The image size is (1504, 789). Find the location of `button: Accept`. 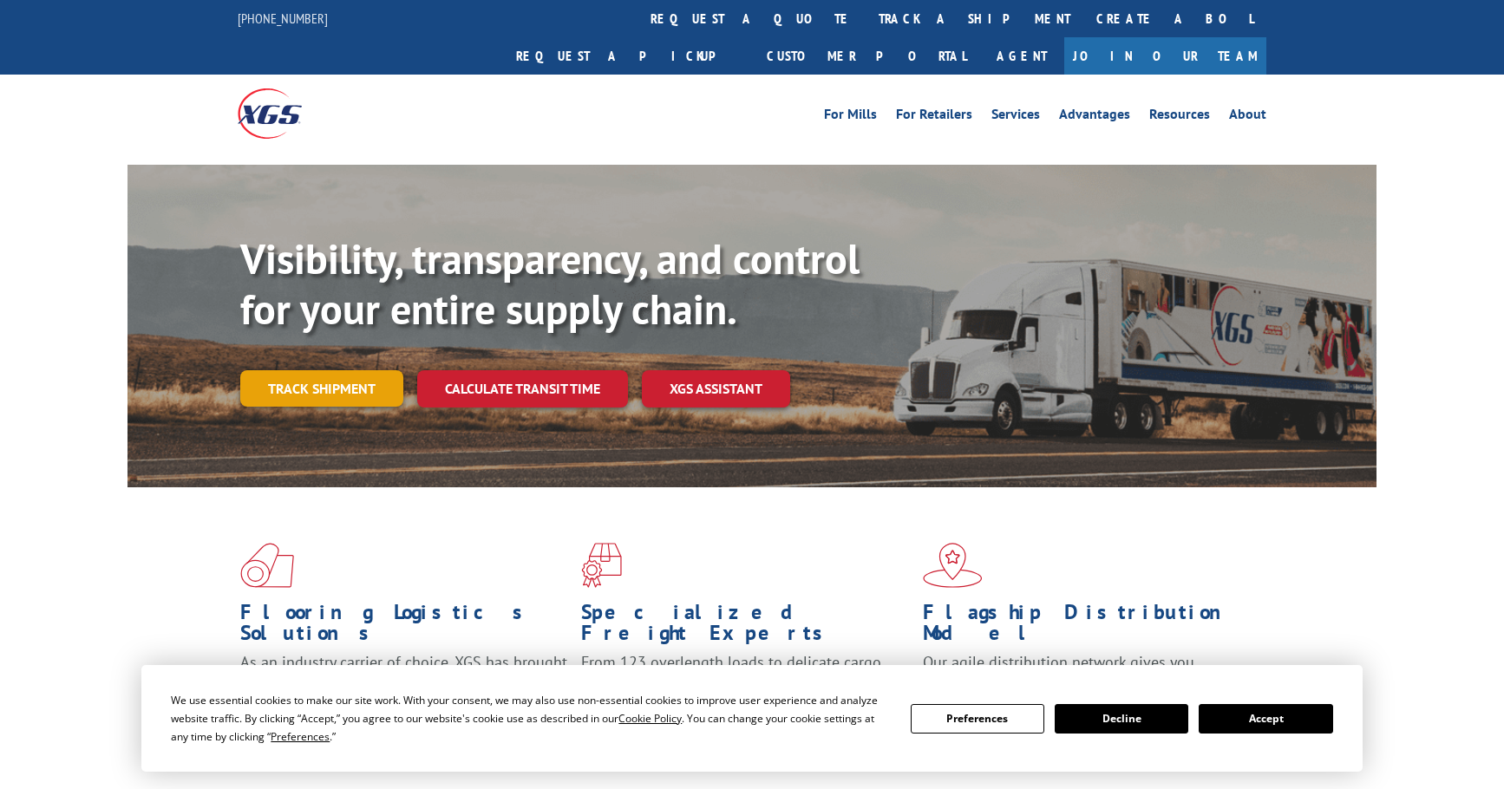

button: Accept is located at coordinates (1265, 719).